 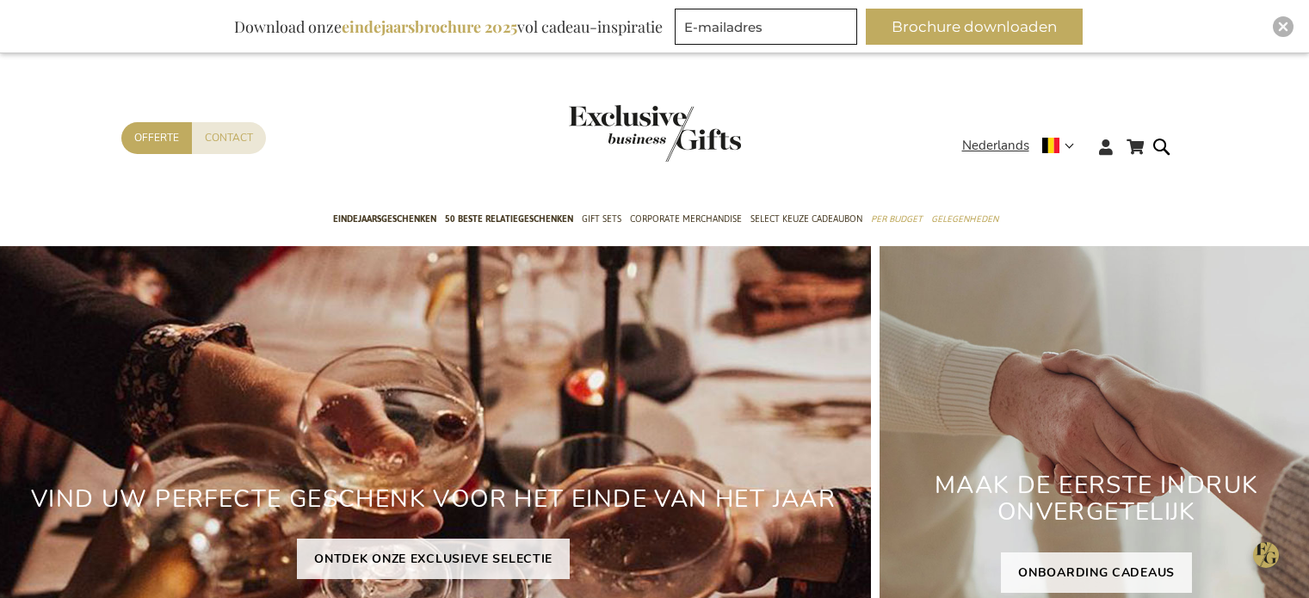 What do you see at coordinates (1283, 27) in the screenshot?
I see `img: Close` at bounding box center [1283, 27].